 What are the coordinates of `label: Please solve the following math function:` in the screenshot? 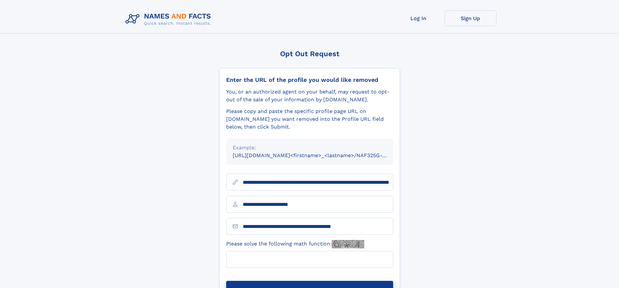 It's located at (295, 244).